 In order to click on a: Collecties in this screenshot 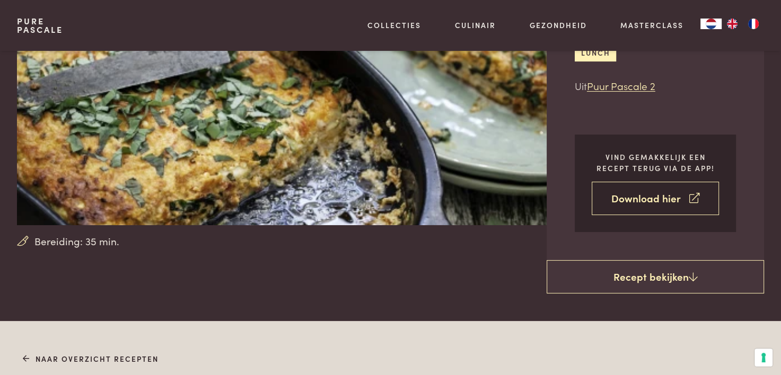, I will do `click(394, 25)`.